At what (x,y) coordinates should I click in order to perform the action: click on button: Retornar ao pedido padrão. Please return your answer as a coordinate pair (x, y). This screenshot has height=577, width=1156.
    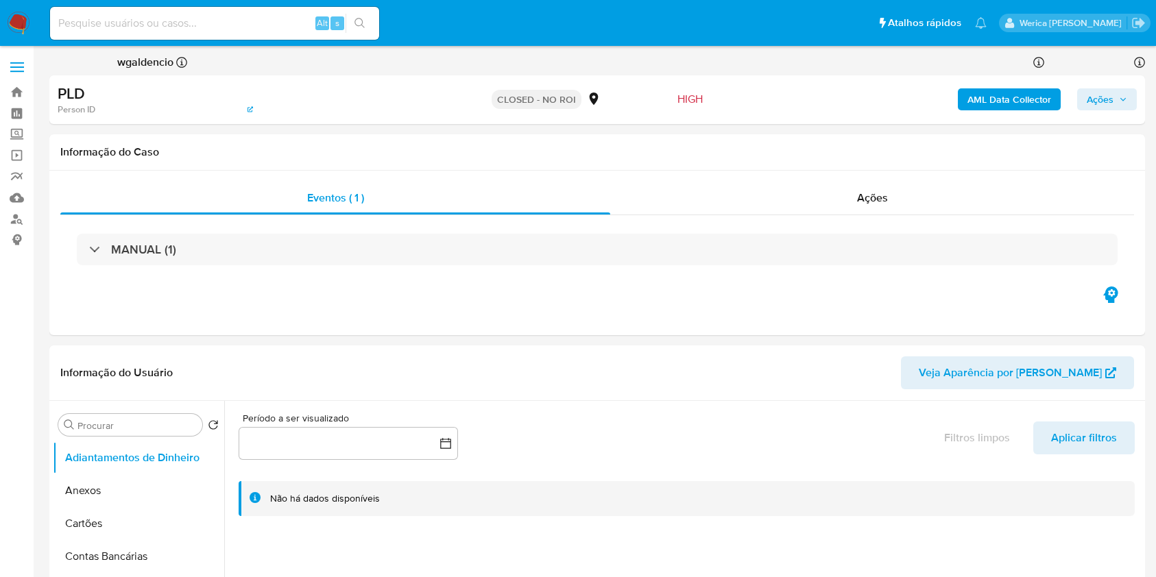
    Looking at the image, I should click on (213, 427).